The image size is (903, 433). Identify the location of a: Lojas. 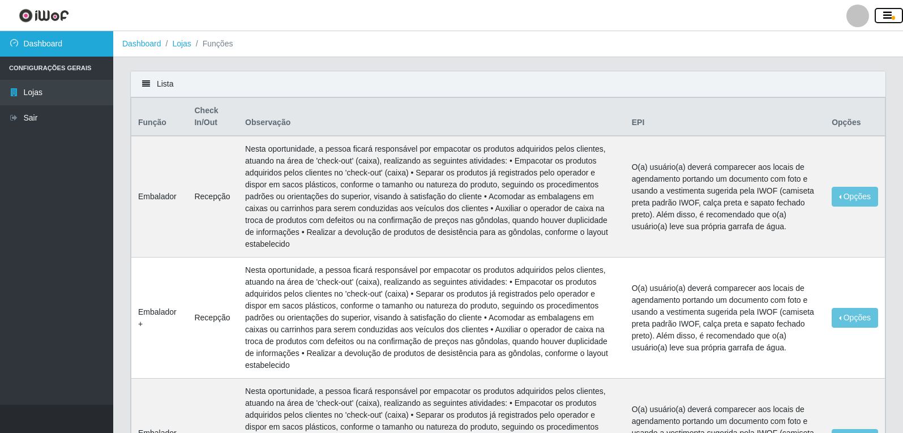
(181, 44).